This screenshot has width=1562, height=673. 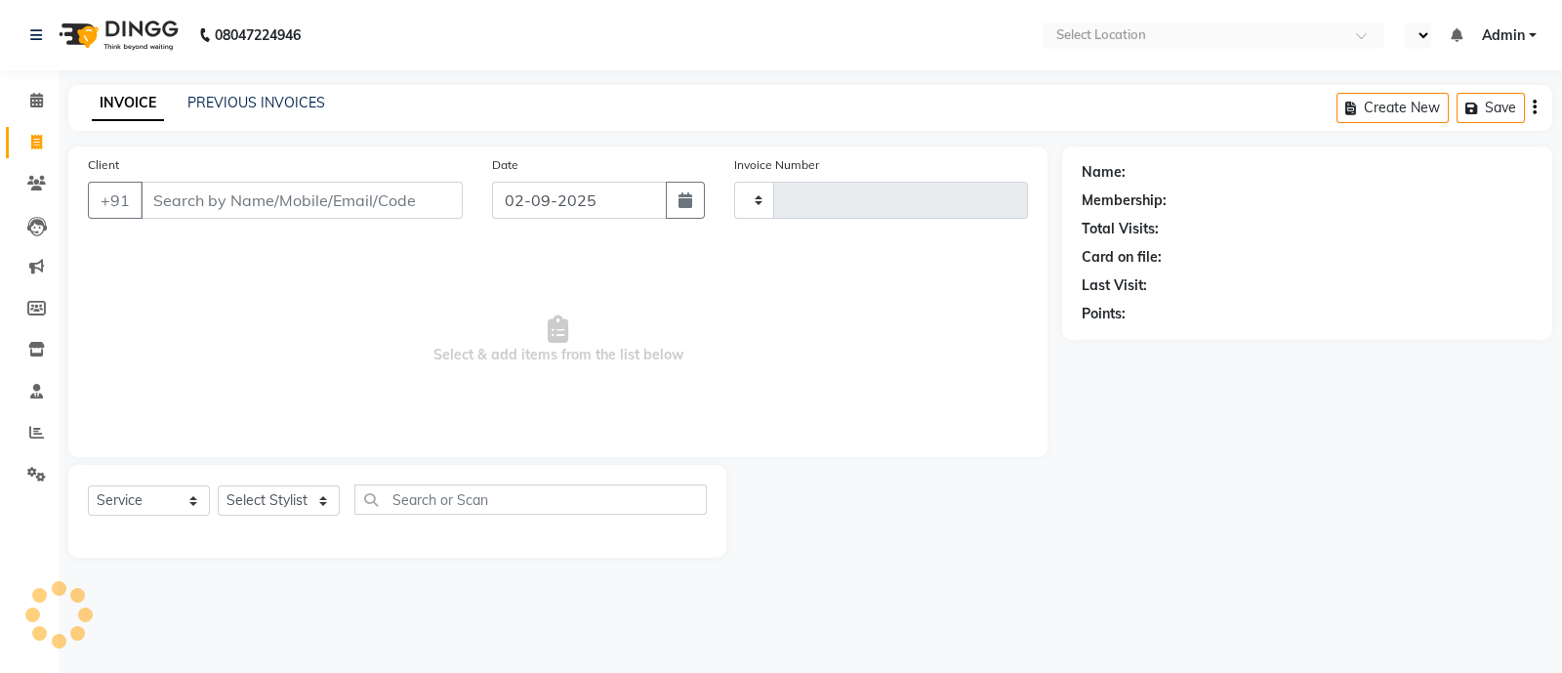 I want to click on span: Select & add items from the list below, so click(x=557, y=340).